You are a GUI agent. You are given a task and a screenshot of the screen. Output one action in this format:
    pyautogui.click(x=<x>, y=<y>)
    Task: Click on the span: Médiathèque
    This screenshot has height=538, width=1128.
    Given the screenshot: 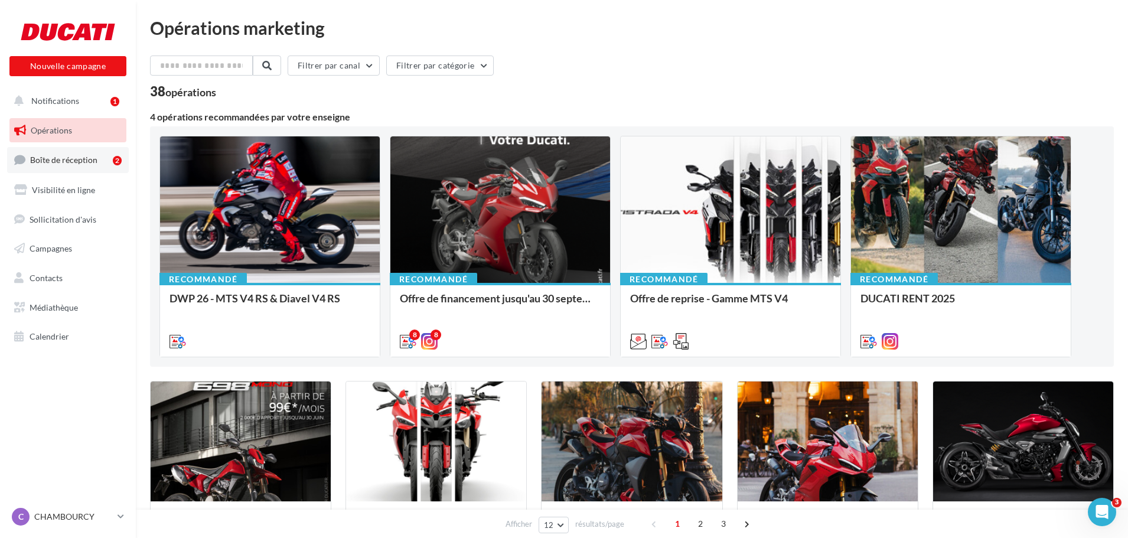 What is the action you would take?
    pyautogui.click(x=54, y=307)
    